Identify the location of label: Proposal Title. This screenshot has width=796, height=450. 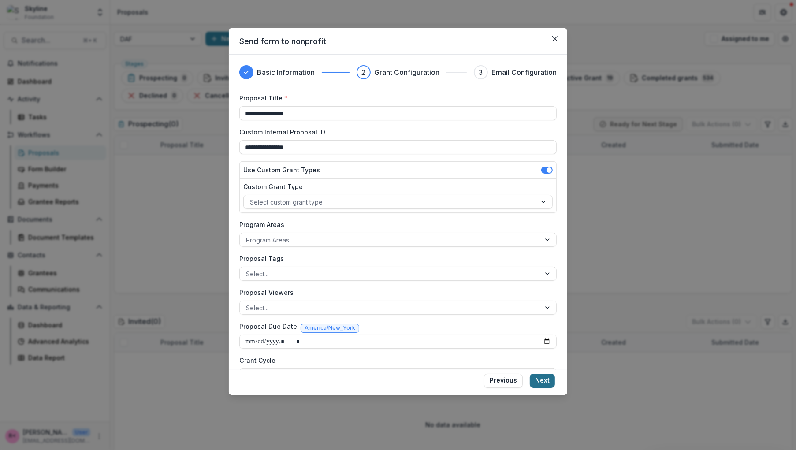
(395, 98).